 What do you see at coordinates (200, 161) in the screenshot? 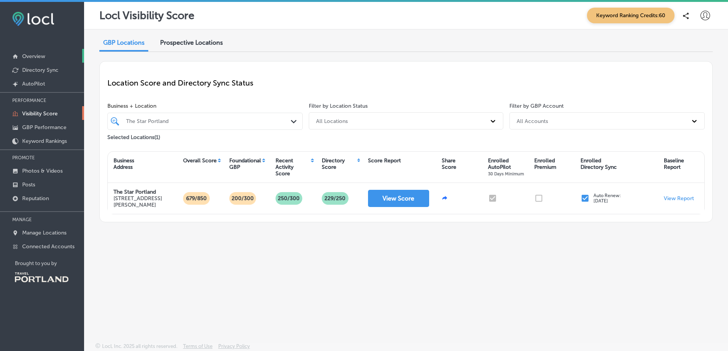
I see `div: Overall Score` at bounding box center [200, 161].